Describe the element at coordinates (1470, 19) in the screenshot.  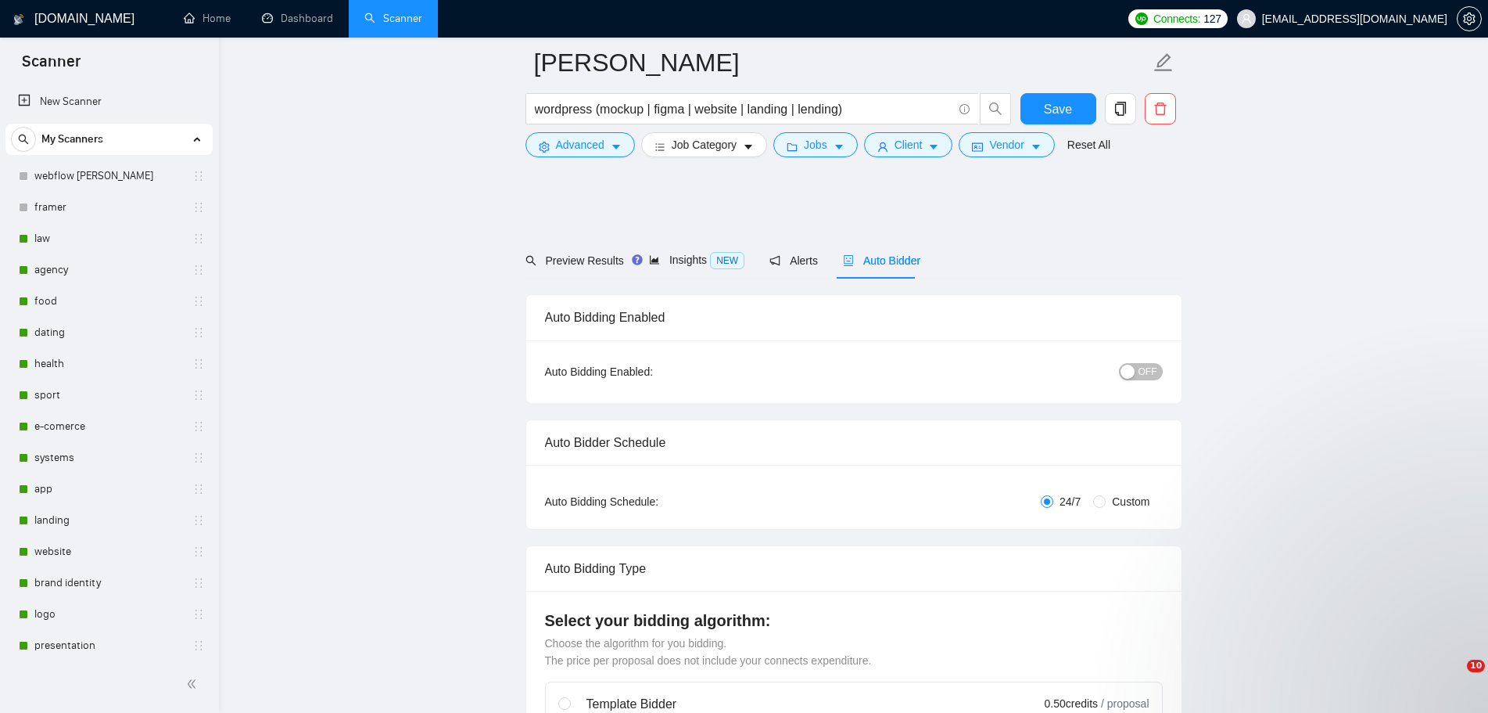
I see `a: setting` at that location.